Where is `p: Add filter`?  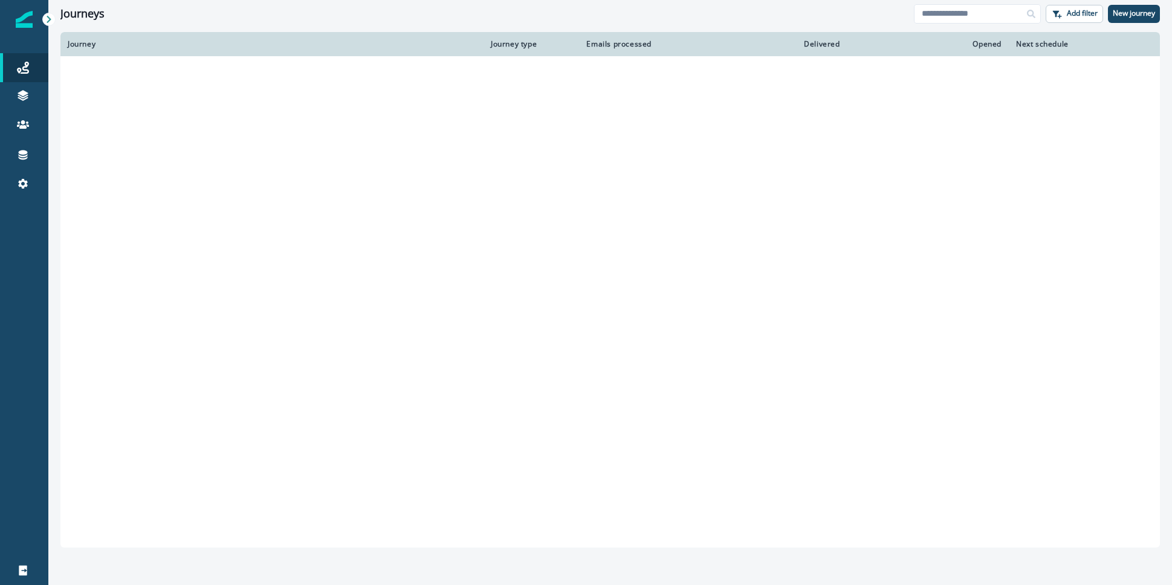 p: Add filter is located at coordinates (1082, 13).